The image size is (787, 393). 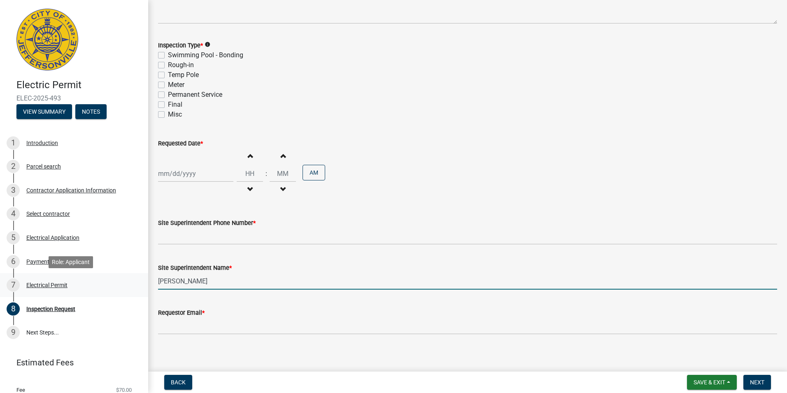 What do you see at coordinates (51, 309) in the screenshot?
I see `div: Inspection Request` at bounding box center [51, 309].